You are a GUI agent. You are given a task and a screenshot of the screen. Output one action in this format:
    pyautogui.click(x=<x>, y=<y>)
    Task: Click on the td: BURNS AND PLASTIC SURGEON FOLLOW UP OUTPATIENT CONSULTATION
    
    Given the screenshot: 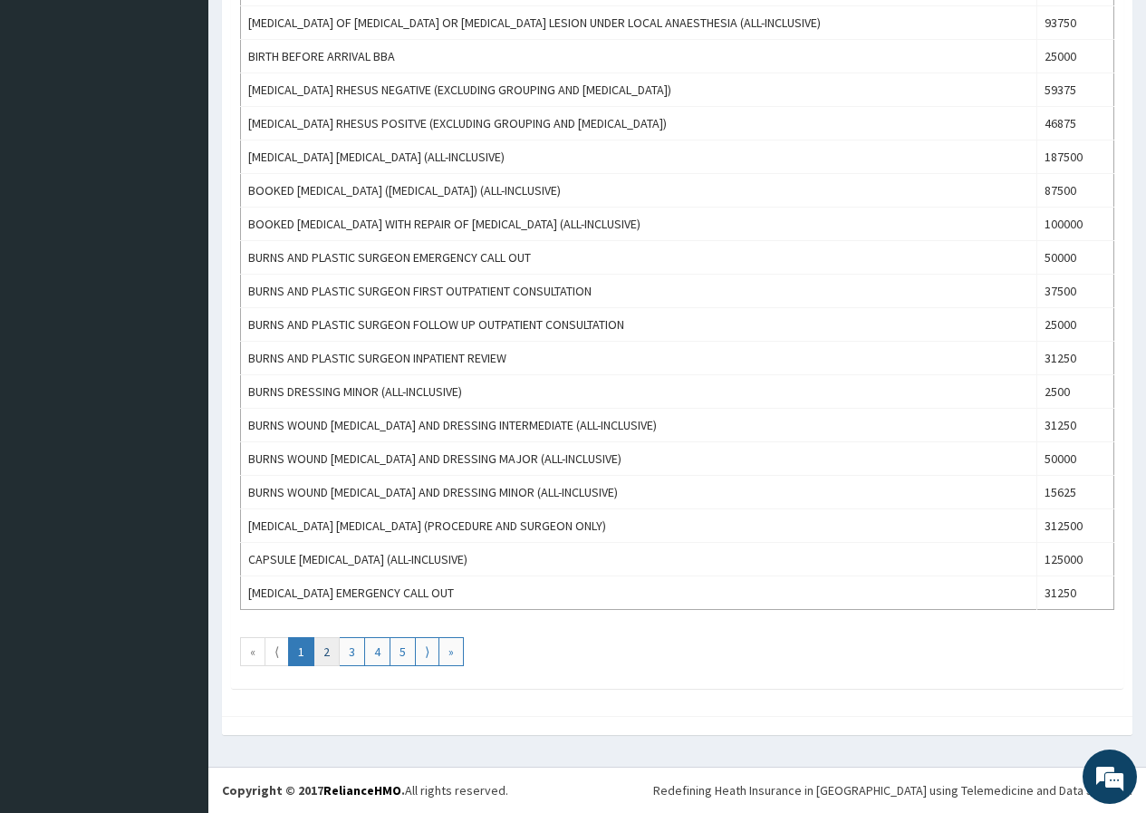 What is the action you would take?
    pyautogui.click(x=639, y=324)
    